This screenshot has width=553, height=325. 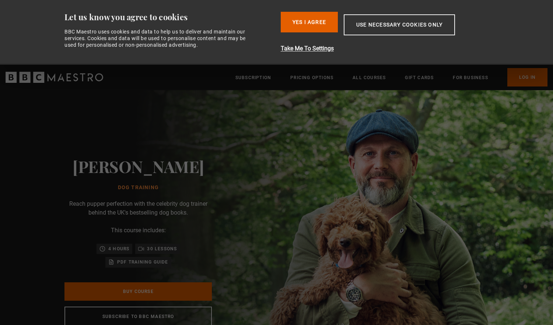 What do you see at coordinates (253, 78) in the screenshot?
I see `a: Subscription` at bounding box center [253, 78].